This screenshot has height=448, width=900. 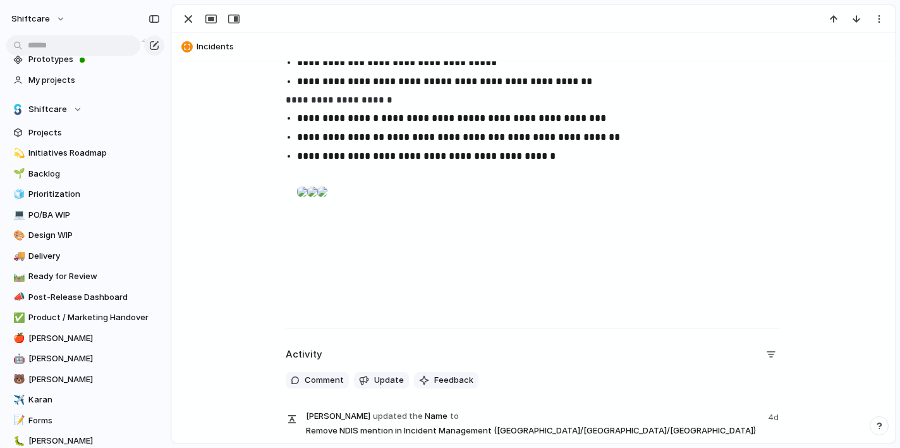 I want to click on span: 4d, so click(x=774, y=416).